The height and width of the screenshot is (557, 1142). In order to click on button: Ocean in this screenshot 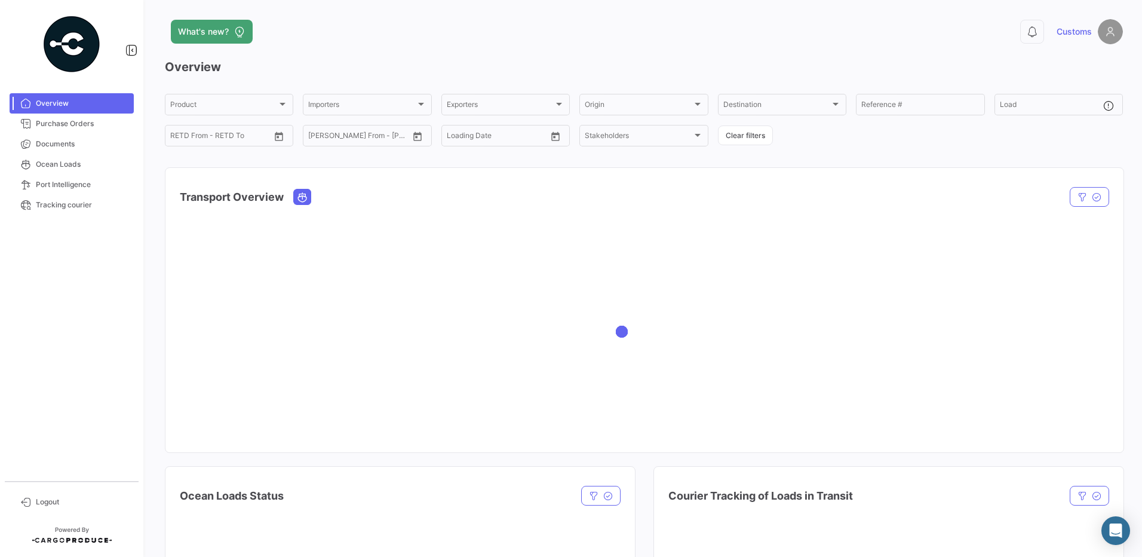, I will do `click(302, 197)`.